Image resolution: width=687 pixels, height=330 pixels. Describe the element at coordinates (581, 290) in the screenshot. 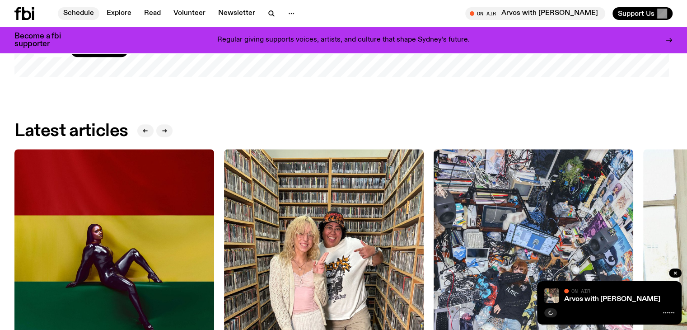

I see `span: On Air` at that location.